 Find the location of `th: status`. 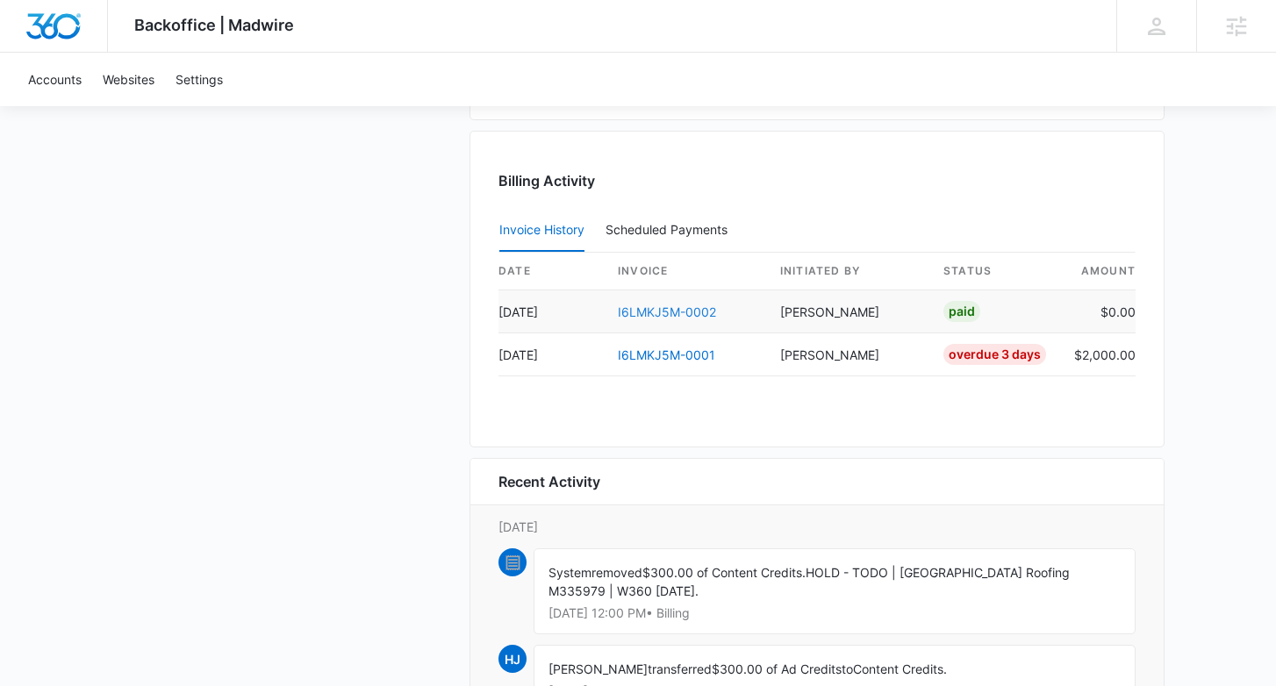

th: status is located at coordinates (994, 271).